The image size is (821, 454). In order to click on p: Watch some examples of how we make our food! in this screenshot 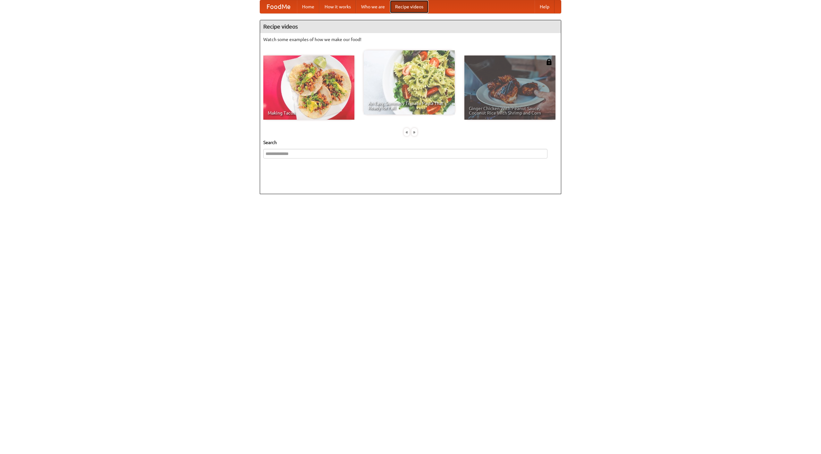, I will do `click(410, 39)`.